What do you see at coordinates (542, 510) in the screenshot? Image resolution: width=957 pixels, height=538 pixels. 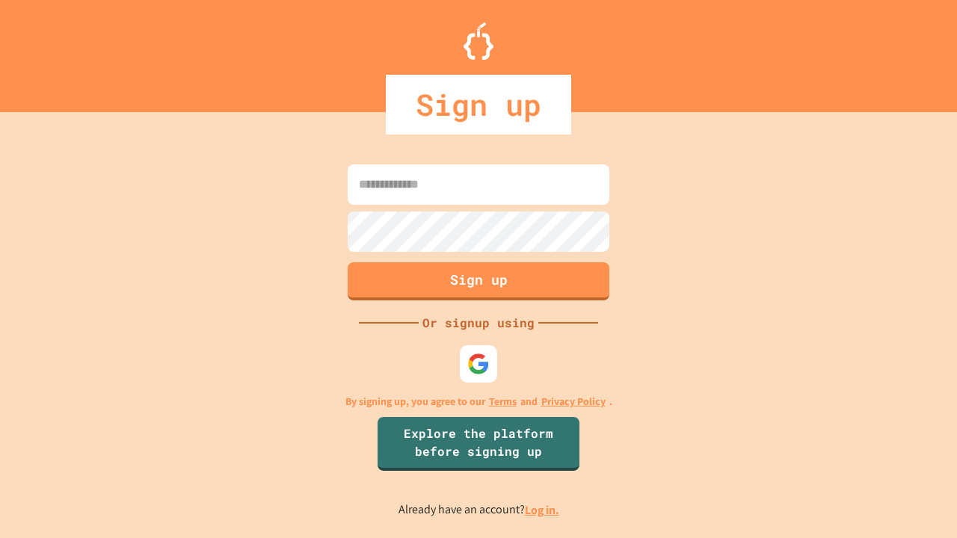 I see `a: Log in.` at bounding box center [542, 510].